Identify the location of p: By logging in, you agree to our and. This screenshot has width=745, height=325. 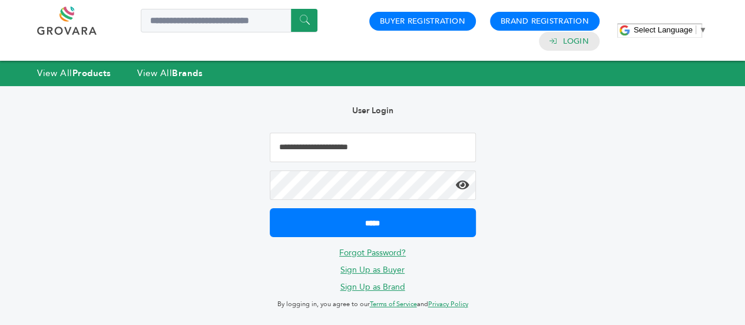
(373, 304).